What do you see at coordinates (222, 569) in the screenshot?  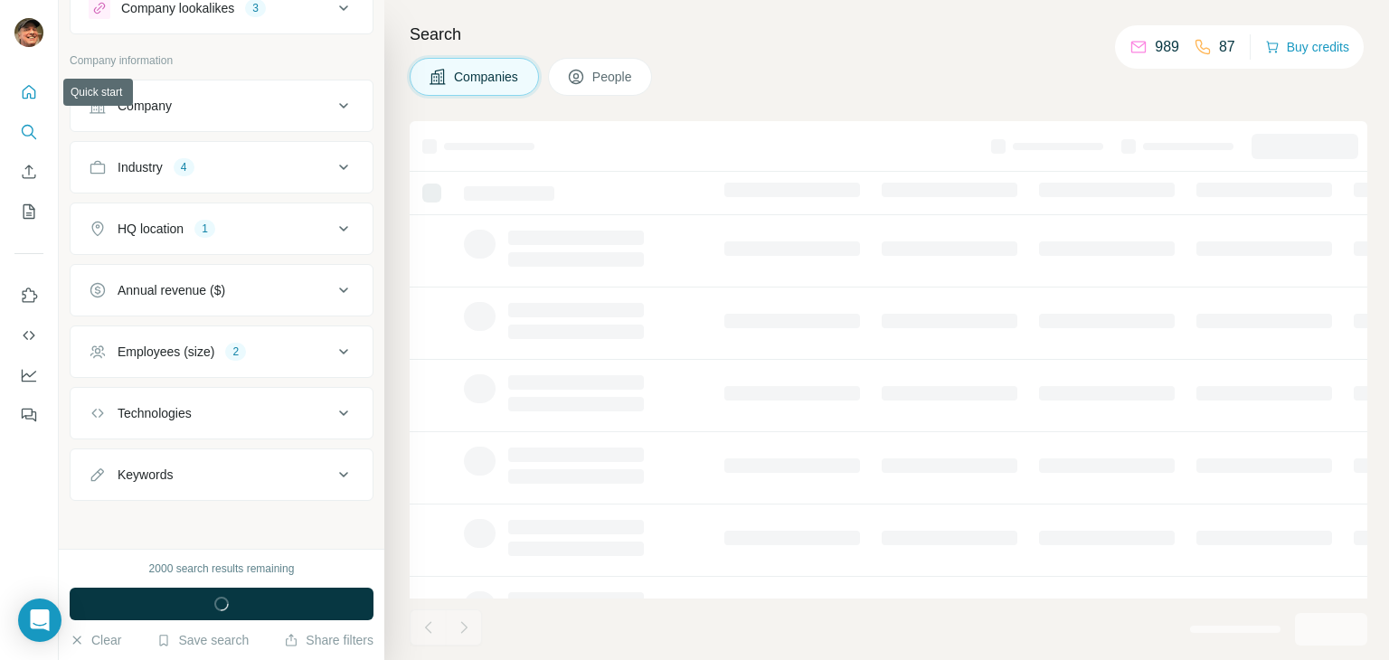 I see `div: 2000 search results remaining` at bounding box center [222, 569].